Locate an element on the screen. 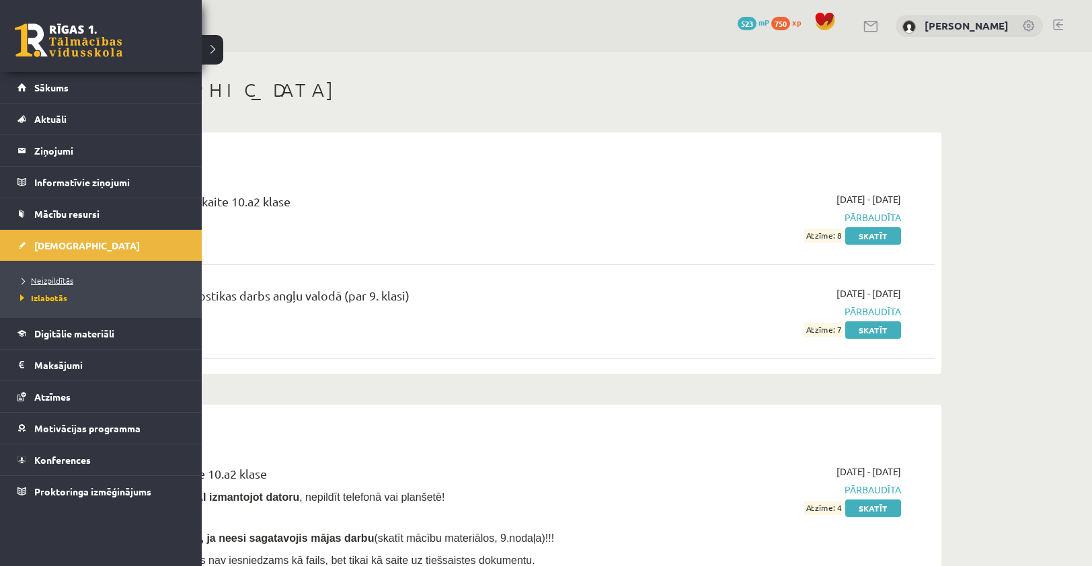  span: mP is located at coordinates (764, 22).